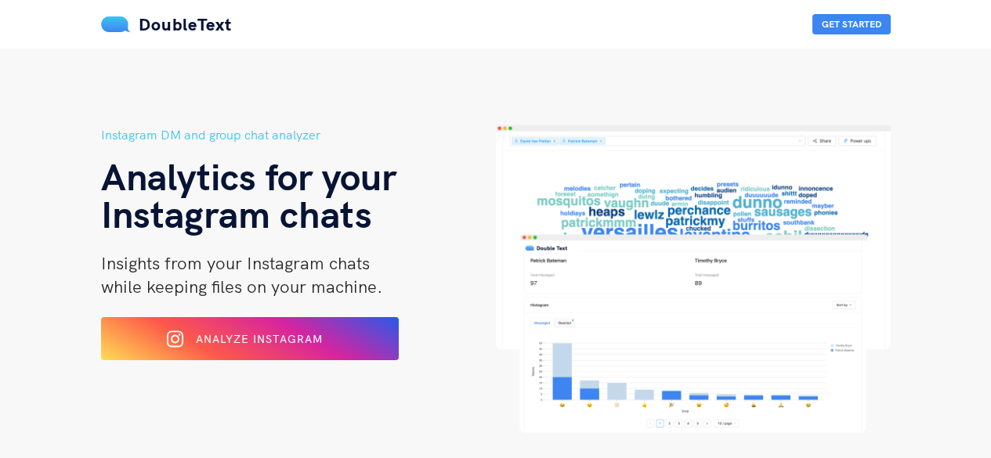 This screenshot has height=458, width=991. I want to click on h5: Instagram DM and group chat analyzer, so click(298, 135).